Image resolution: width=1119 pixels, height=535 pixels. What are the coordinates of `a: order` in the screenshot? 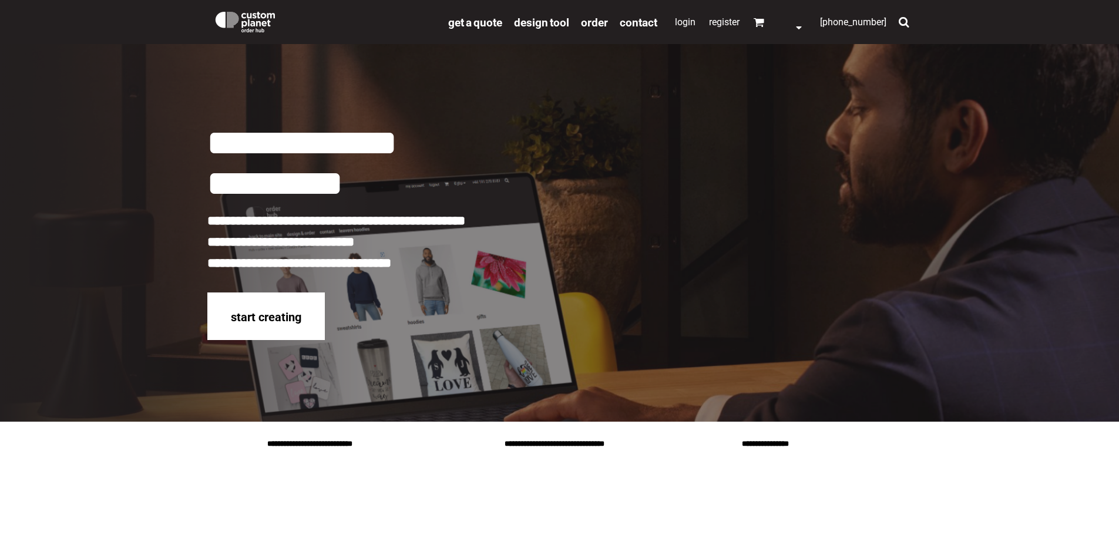 It's located at (595, 22).